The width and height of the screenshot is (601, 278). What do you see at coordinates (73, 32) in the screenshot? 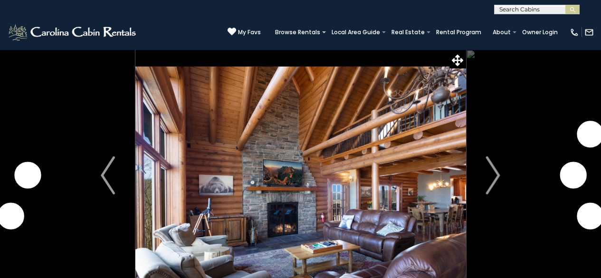
I see `img: White-1-2.png` at bounding box center [73, 32].